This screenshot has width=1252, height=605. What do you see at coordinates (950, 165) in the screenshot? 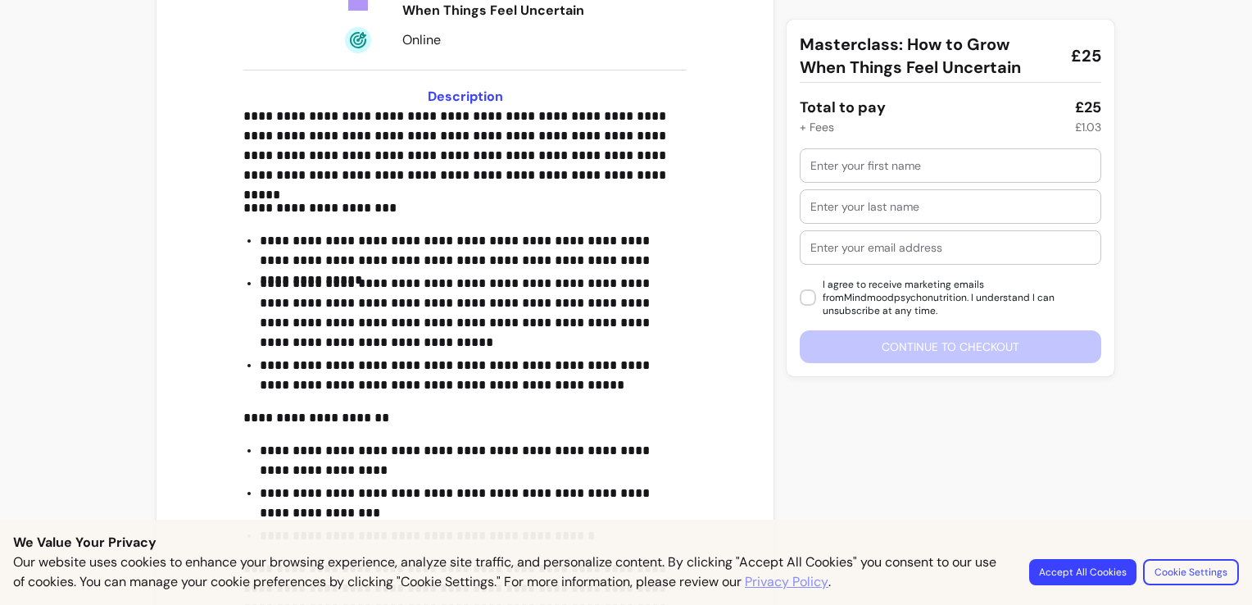
I see `input: Enter your first name` at bounding box center [950, 165].